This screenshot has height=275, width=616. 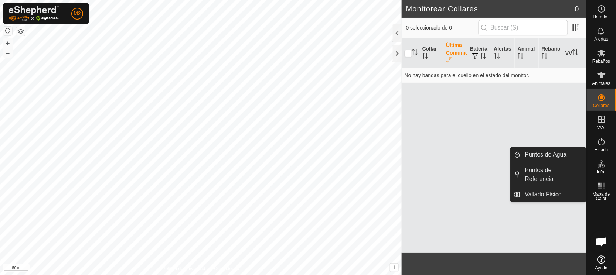 What do you see at coordinates (554, 195) in the screenshot?
I see `a: Vallado Físico` at bounding box center [554, 195].